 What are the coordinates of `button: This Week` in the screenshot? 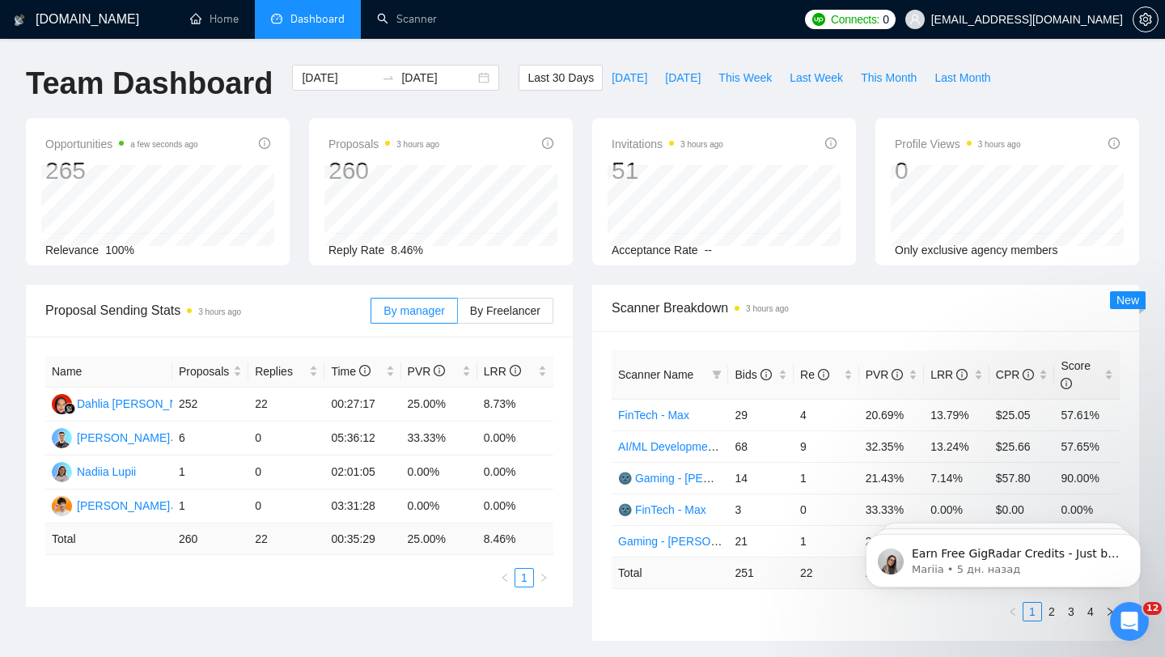 It's located at (745, 78).